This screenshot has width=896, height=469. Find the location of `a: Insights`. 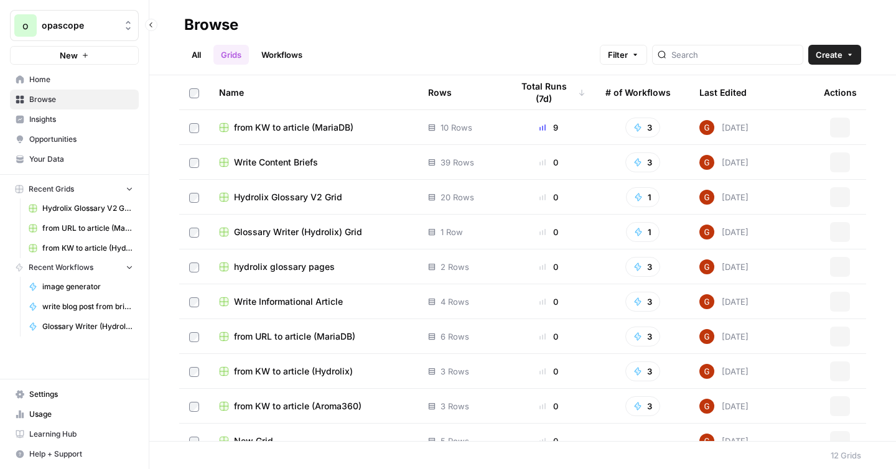

a: Insights is located at coordinates (74, 119).